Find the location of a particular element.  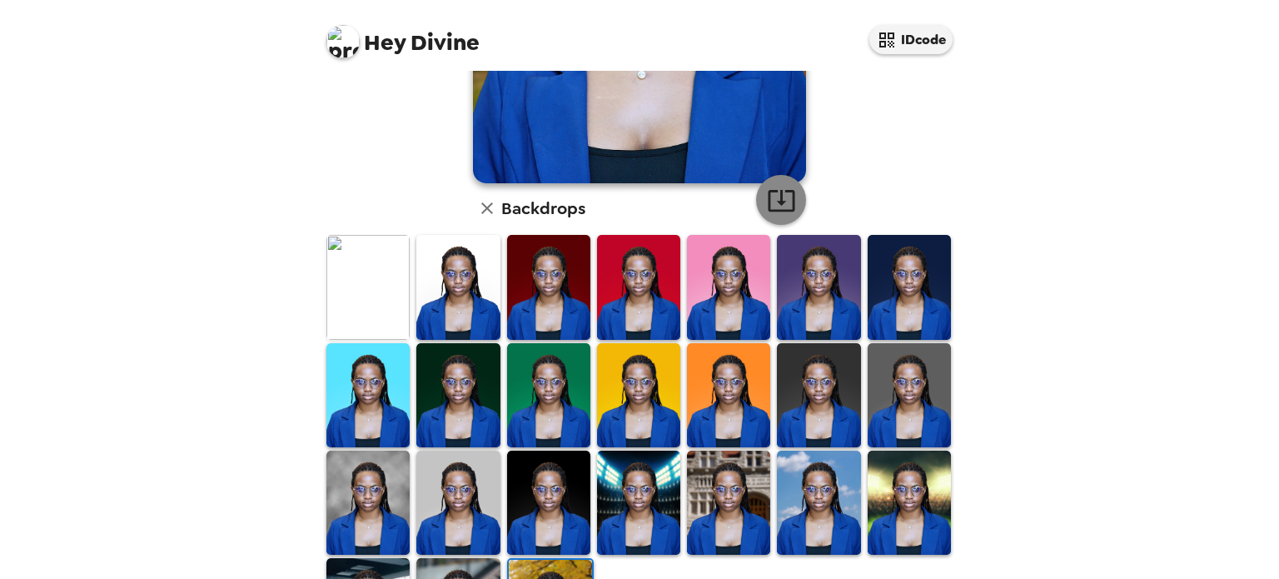

h6: Backdrops is located at coordinates (543, 208).